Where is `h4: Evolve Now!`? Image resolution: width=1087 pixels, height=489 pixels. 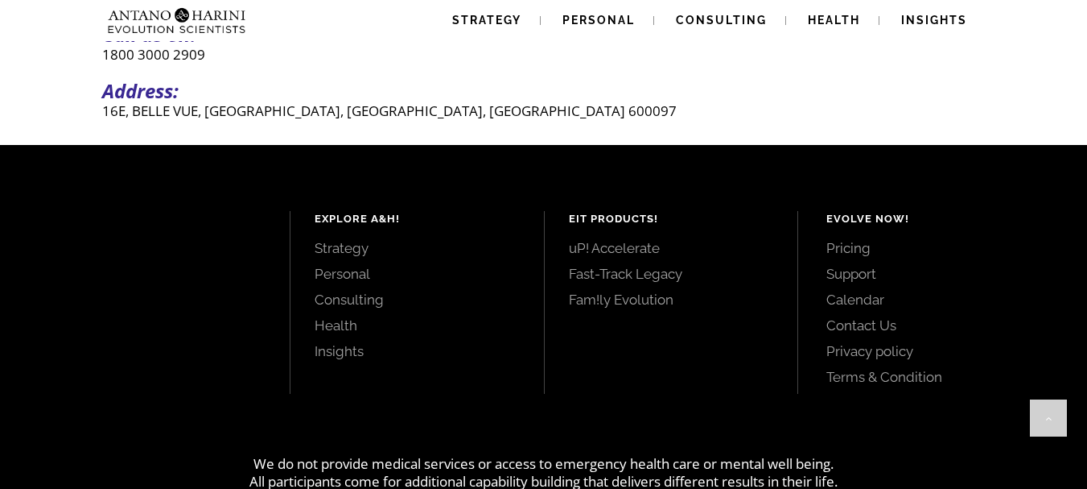
h4: Evolve Now! is located at coordinates (939, 219).